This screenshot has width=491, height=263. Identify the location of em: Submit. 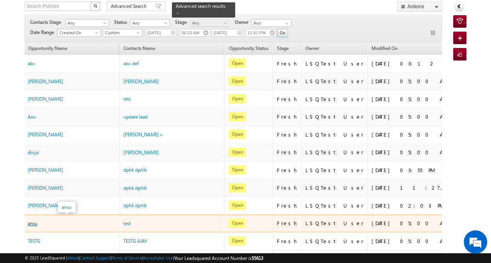
(128, 211).